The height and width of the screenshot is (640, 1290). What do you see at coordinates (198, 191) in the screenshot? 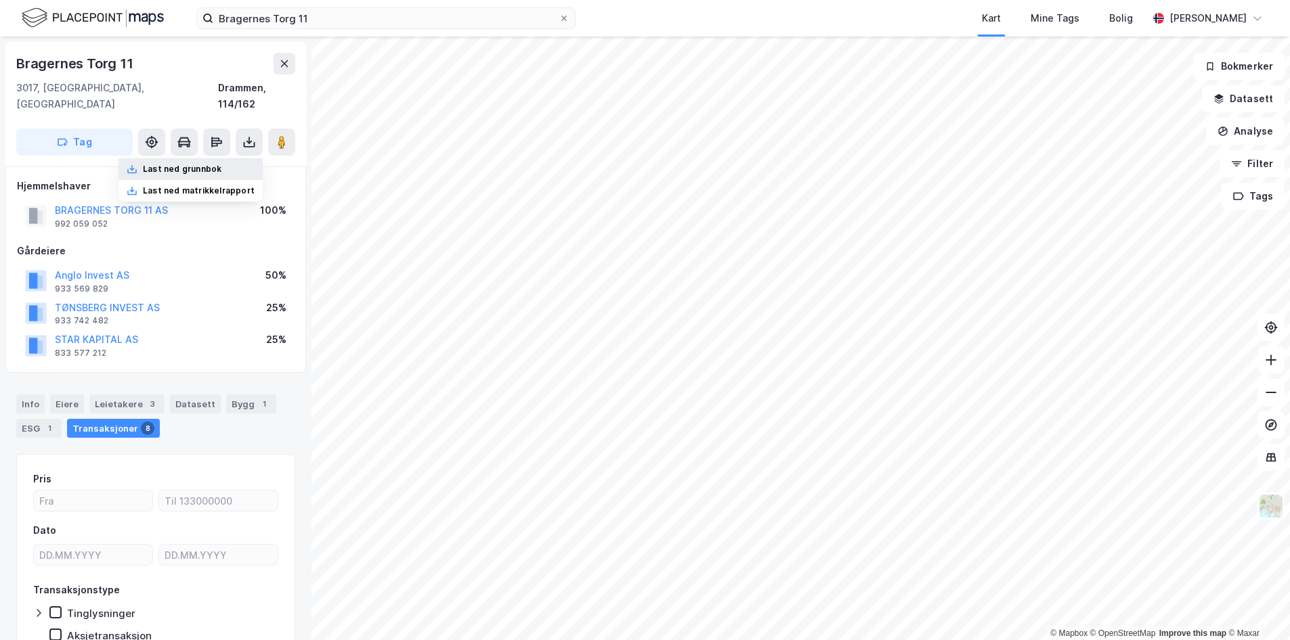
I see `div: Last ned matrikkelrapport` at bounding box center [198, 191].